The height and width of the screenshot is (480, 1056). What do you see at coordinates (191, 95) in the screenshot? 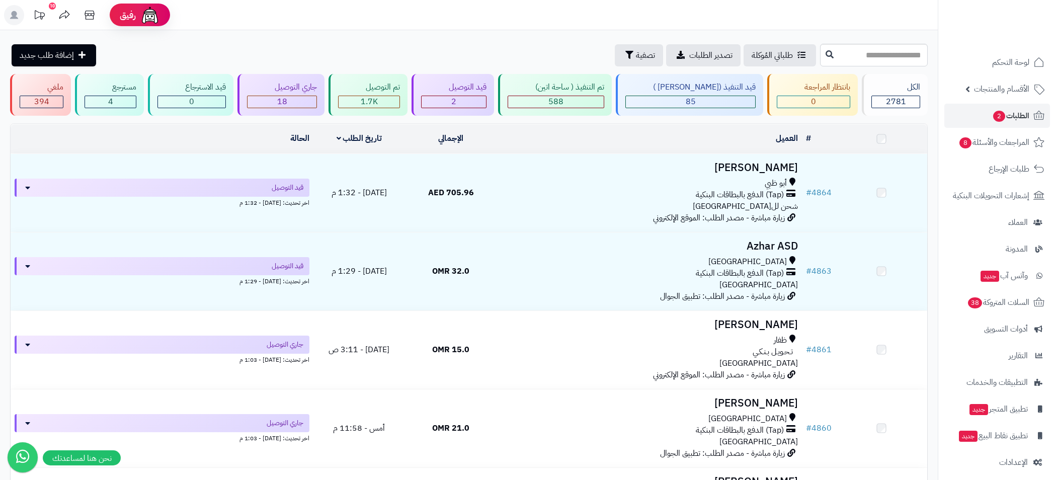
I see `a: قيد الاسترجاع 0` at bounding box center [191, 95].